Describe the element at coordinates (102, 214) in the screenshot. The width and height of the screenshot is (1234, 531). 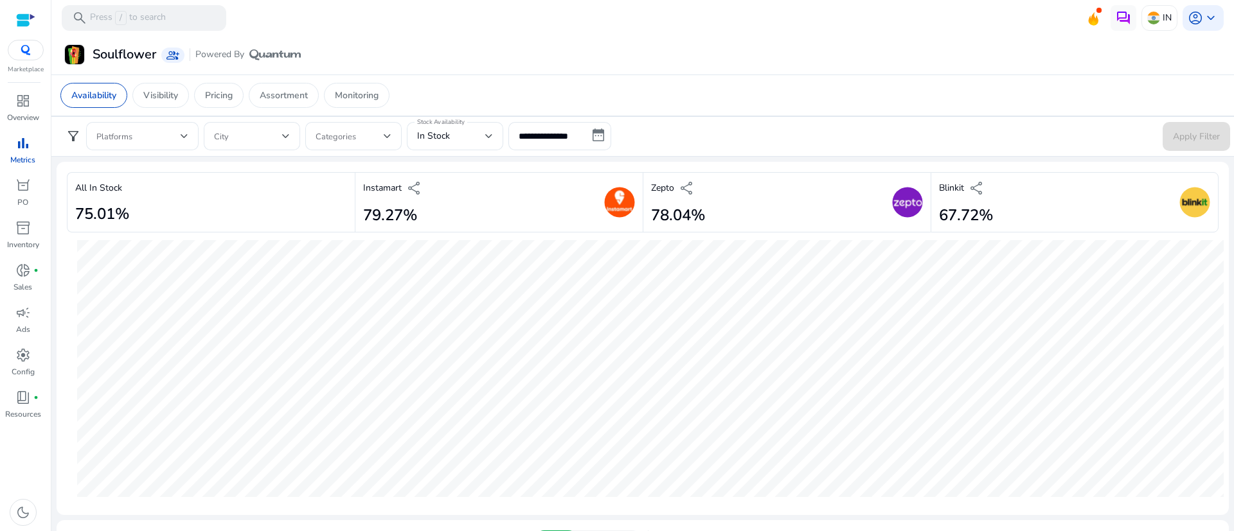
I see `h2: 75.01%` at that location.